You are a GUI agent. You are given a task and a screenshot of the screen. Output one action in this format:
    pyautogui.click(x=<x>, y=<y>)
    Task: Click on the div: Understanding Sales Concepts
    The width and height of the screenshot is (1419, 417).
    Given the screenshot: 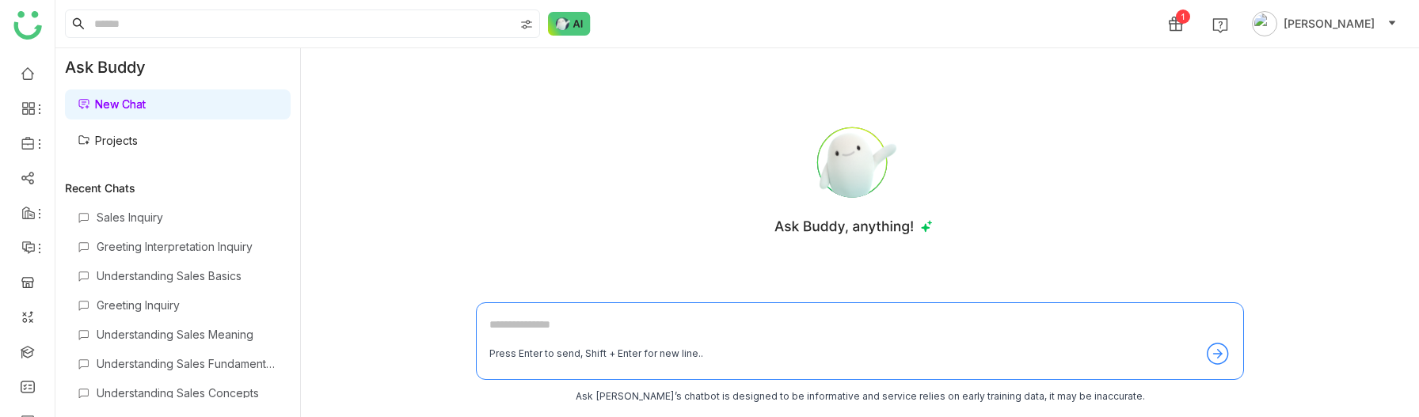 What is the action you would take?
    pyautogui.click(x=187, y=393)
    